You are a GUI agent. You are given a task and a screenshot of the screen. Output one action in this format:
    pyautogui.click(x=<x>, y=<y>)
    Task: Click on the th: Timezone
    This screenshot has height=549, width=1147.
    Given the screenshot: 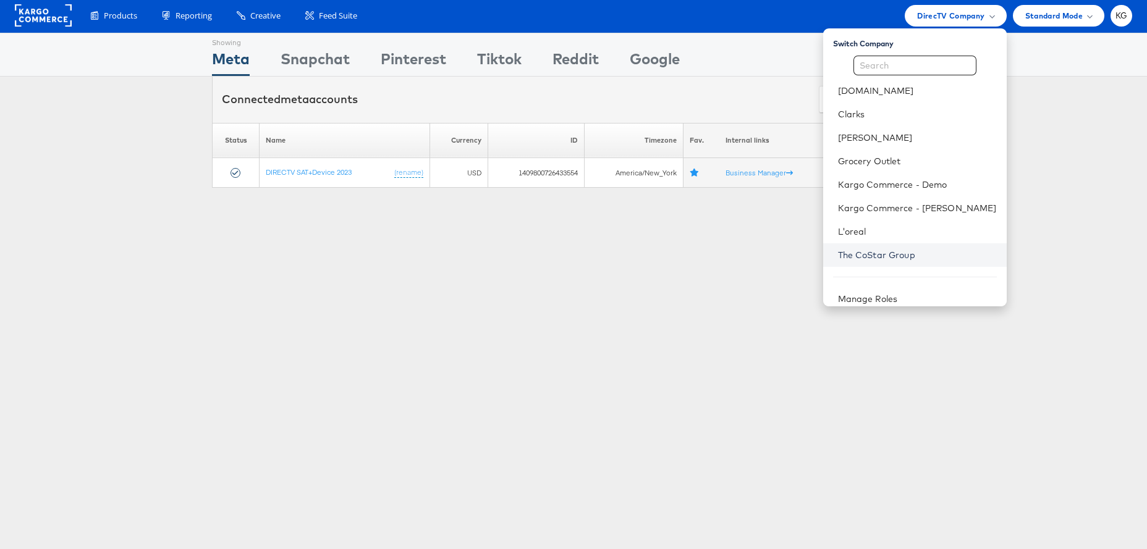 What is the action you would take?
    pyautogui.click(x=633, y=140)
    